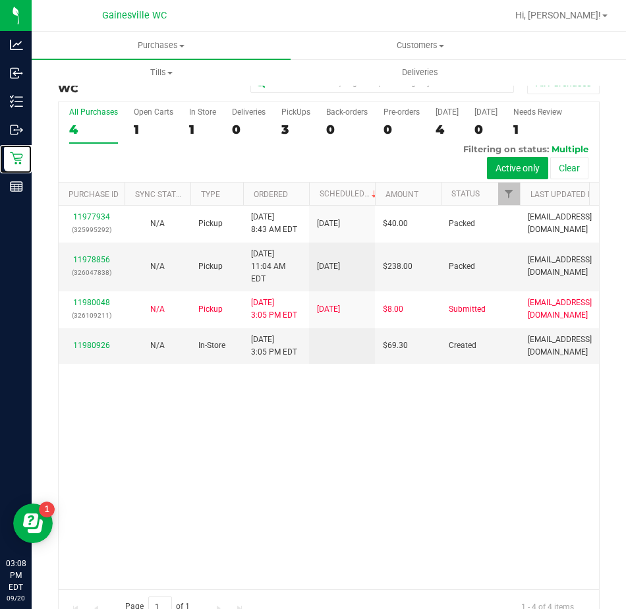 The width and height of the screenshot is (626, 609). What do you see at coordinates (16, 576) in the screenshot?
I see `p: 03:08 PM EDT` at bounding box center [16, 576].